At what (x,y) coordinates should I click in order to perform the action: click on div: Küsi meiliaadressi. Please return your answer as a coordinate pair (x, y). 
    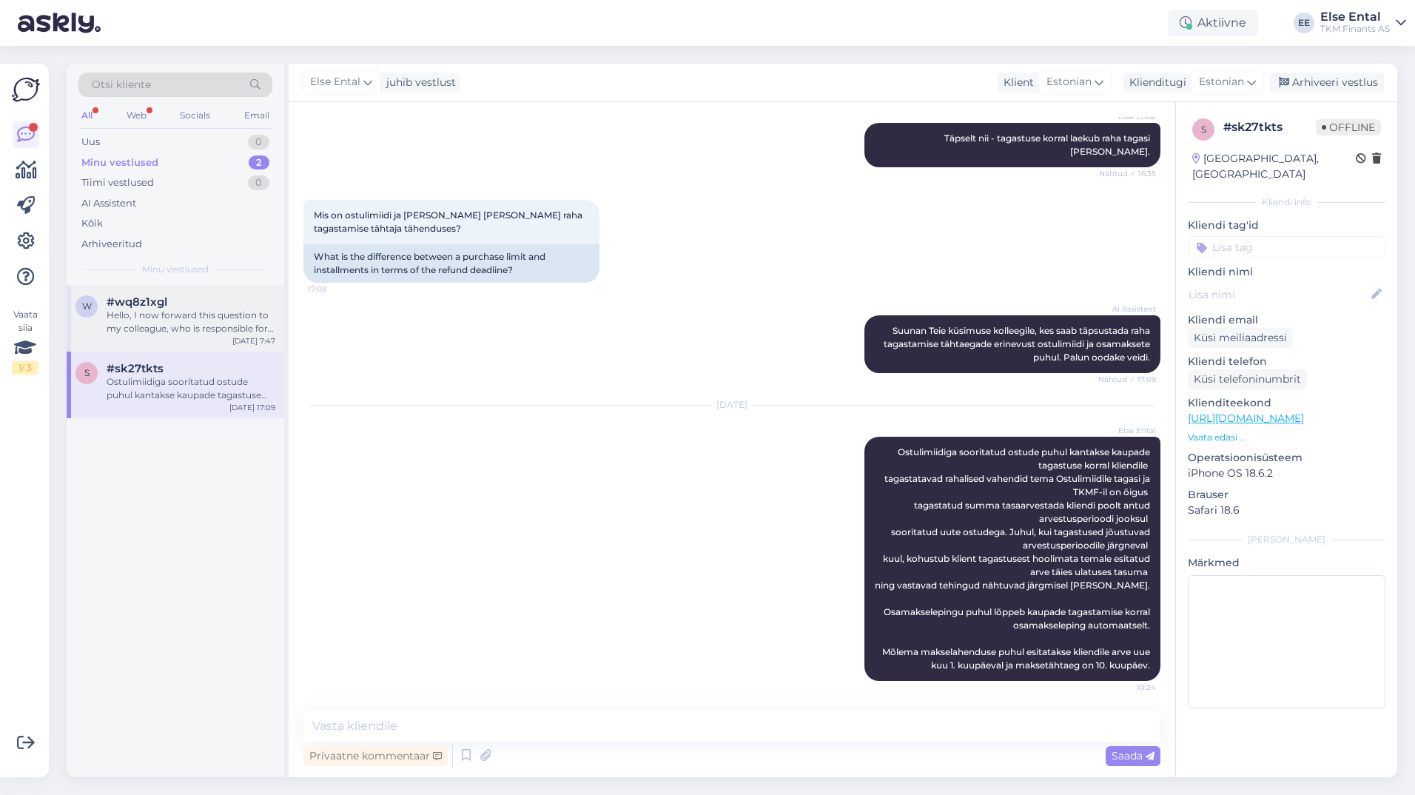
    Looking at the image, I should click on (1240, 337).